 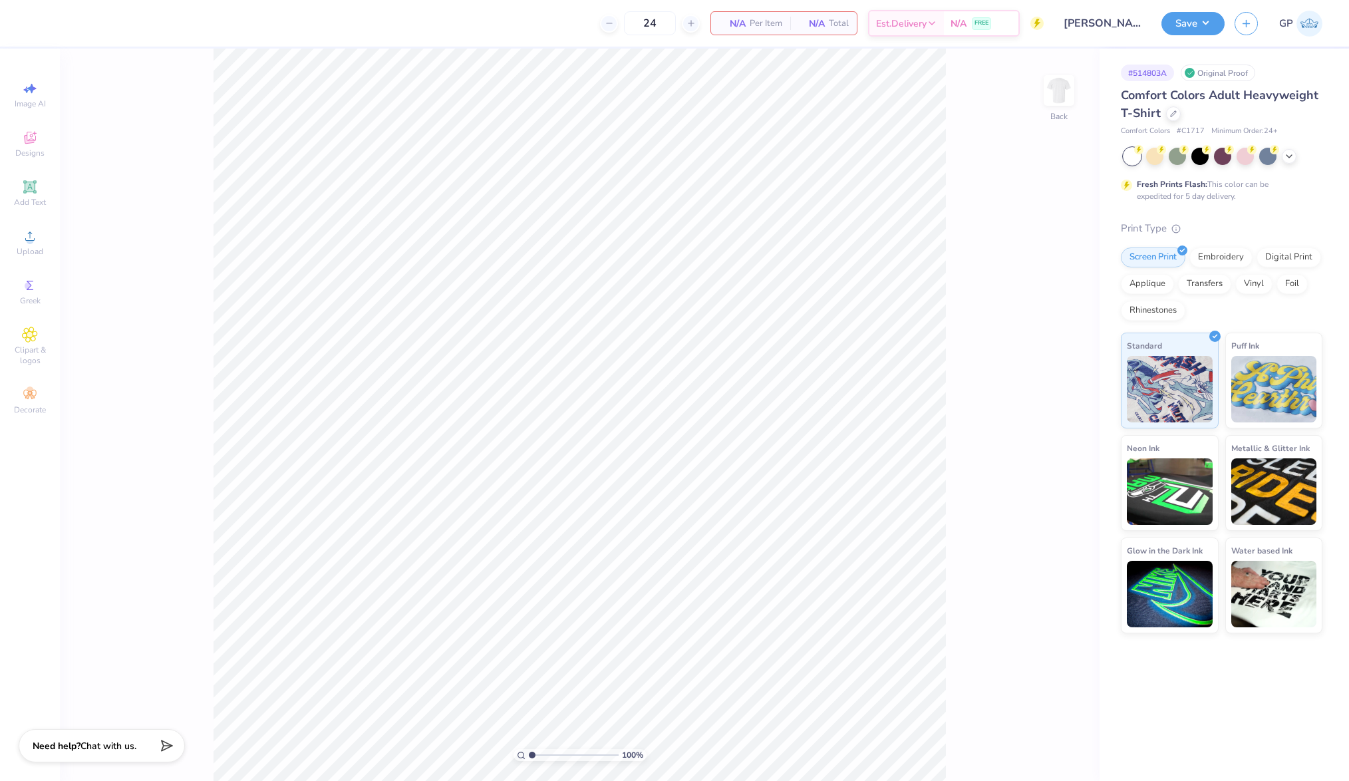 What do you see at coordinates (1292, 284) in the screenshot?
I see `div: Foil` at bounding box center [1292, 284].